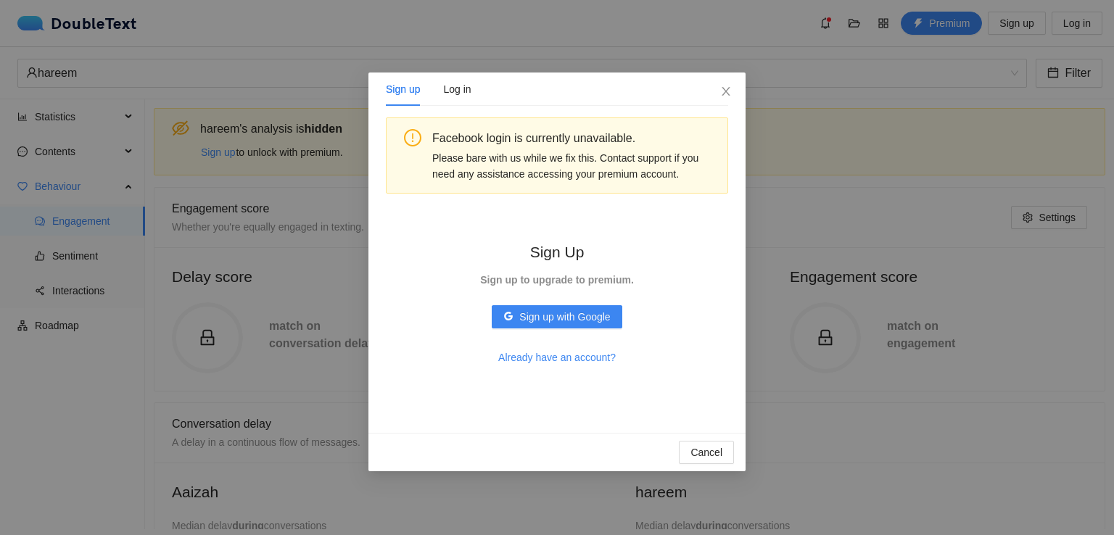  I want to click on span: Cancel, so click(707, 453).